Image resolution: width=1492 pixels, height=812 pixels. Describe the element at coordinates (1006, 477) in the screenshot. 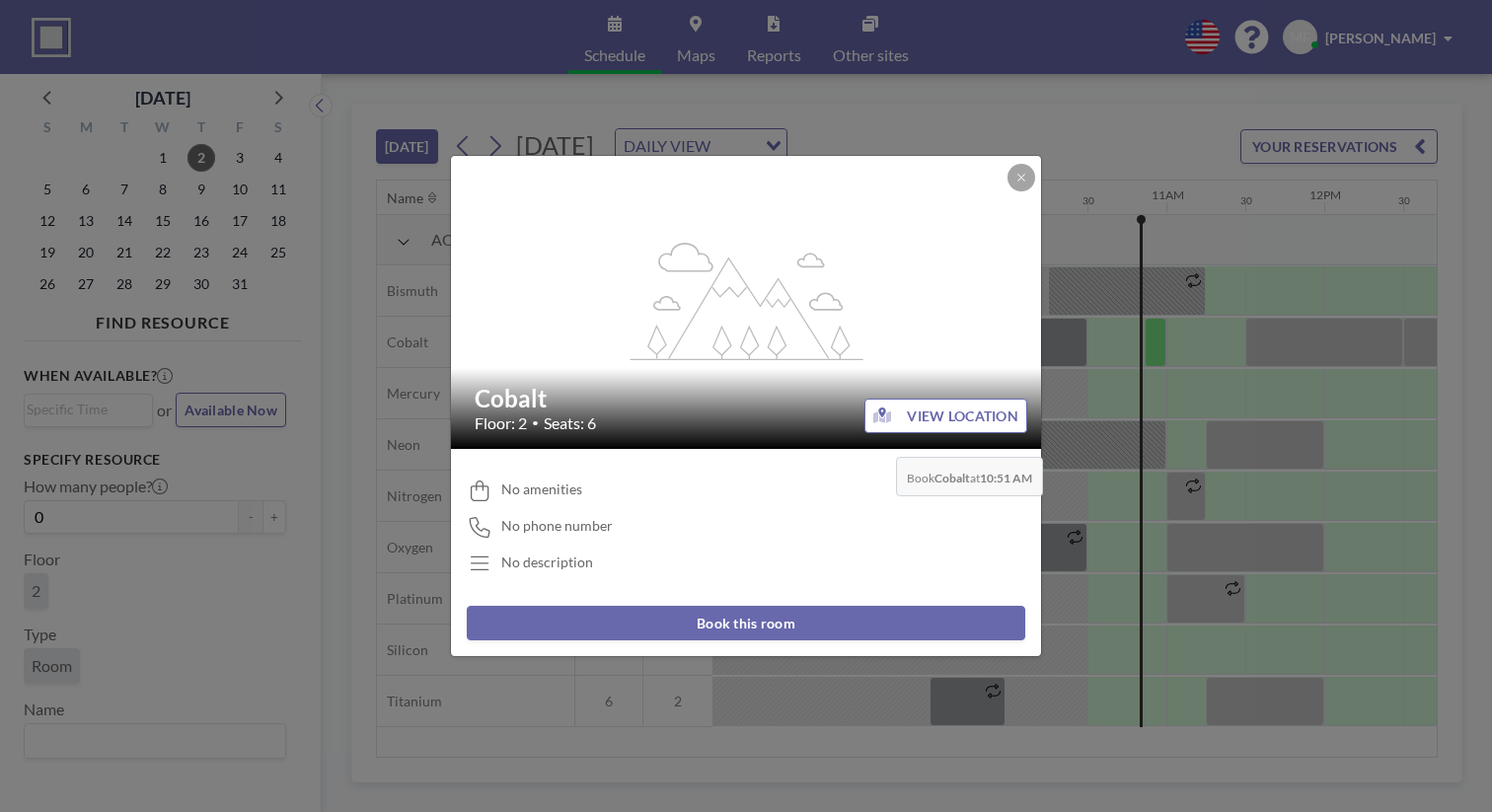

I see `b: 10:51 AM` at that location.